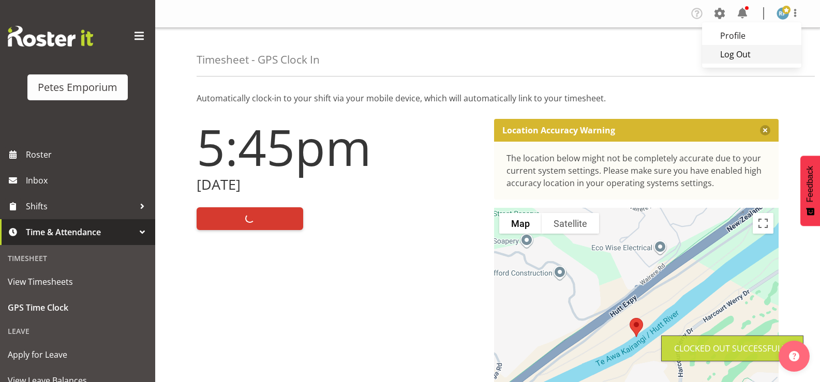 This screenshot has height=382, width=820. I want to click on a: GPS Time Clock, so click(78, 308).